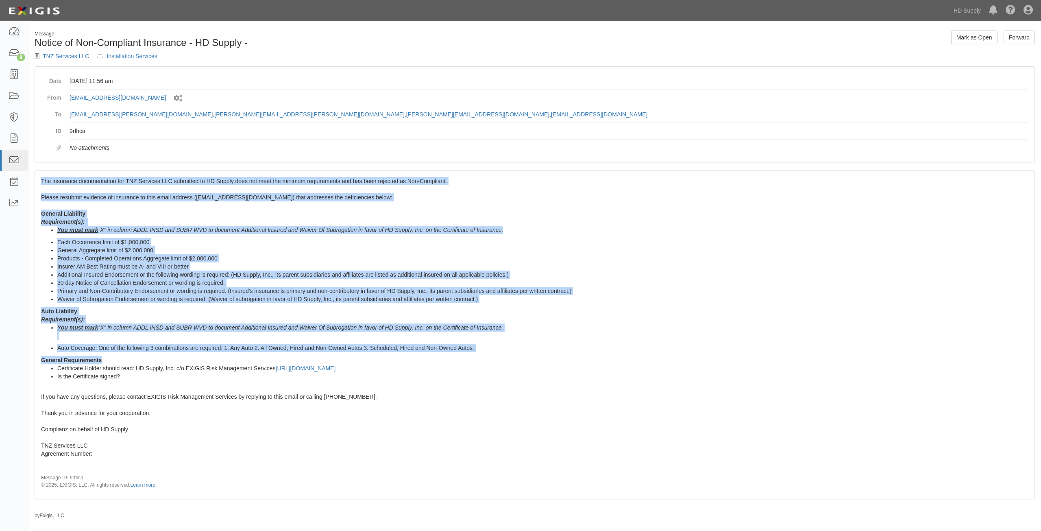  I want to click on a: Learn more., so click(144, 485).